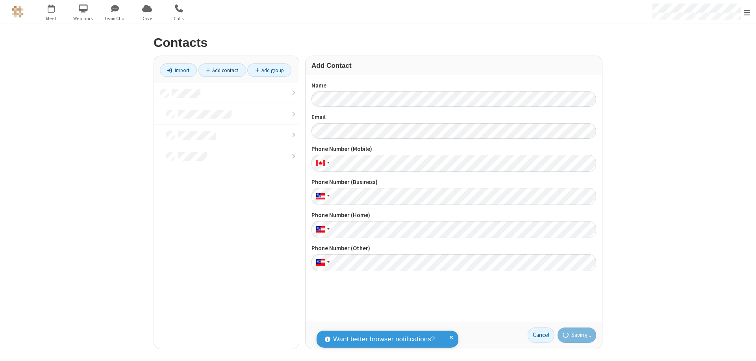  What do you see at coordinates (454, 117) in the screenshot?
I see `label: Email` at bounding box center [454, 117].